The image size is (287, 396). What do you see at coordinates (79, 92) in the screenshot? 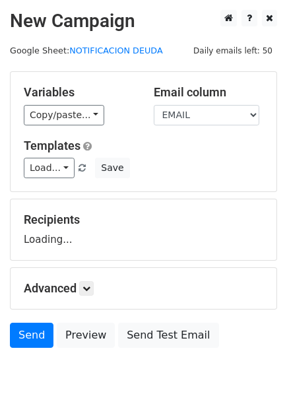
I see `h5: Variables` at bounding box center [79, 92].